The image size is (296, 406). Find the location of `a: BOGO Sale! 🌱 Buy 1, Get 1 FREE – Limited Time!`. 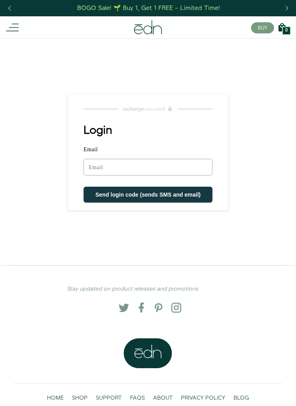

a: BOGO Sale! 🌱 Buy 1, Get 1 FREE – Limited Time! is located at coordinates (149, 8).